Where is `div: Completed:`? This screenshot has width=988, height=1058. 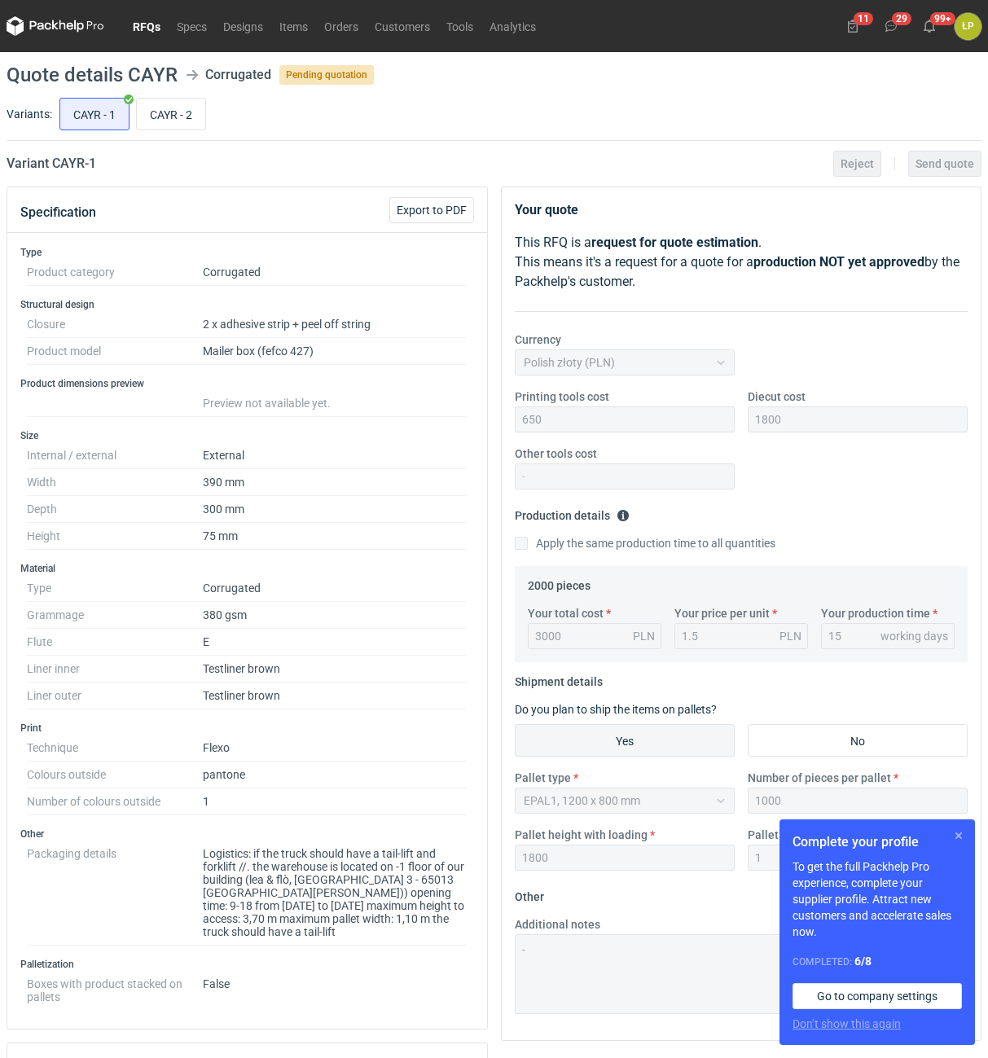 div: Completed: is located at coordinates (877, 961).